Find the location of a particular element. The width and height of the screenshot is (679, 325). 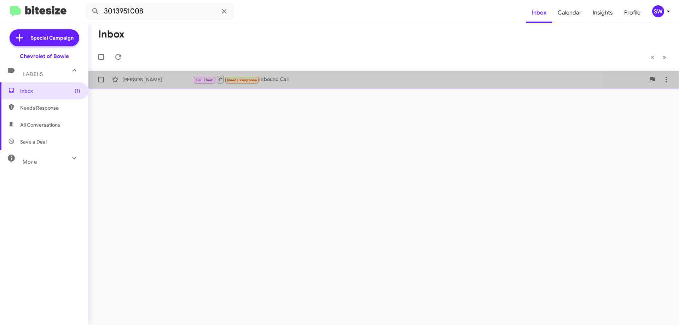

span: Call Them is located at coordinates (205, 80).